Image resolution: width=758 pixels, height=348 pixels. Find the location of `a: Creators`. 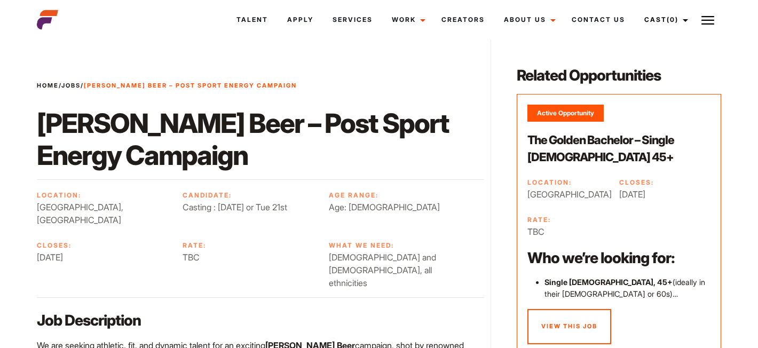

a: Creators is located at coordinates (463, 20).